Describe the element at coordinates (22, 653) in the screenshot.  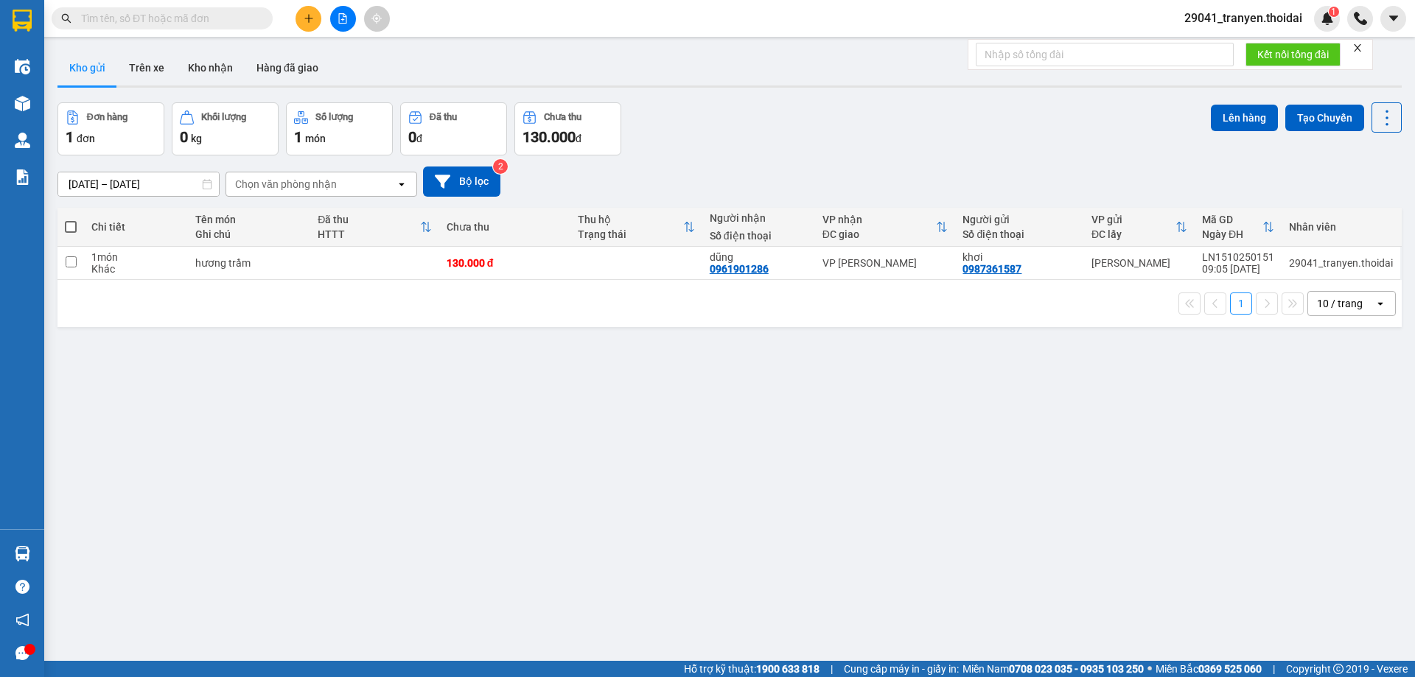
I see `span: message` at that location.